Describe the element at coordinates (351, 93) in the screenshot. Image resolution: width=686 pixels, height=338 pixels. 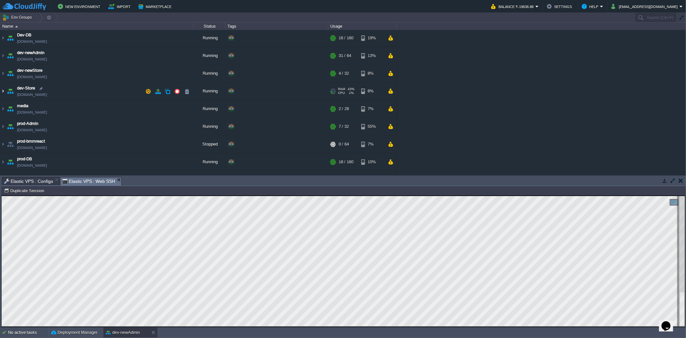
I see `span: 1%` at that location.